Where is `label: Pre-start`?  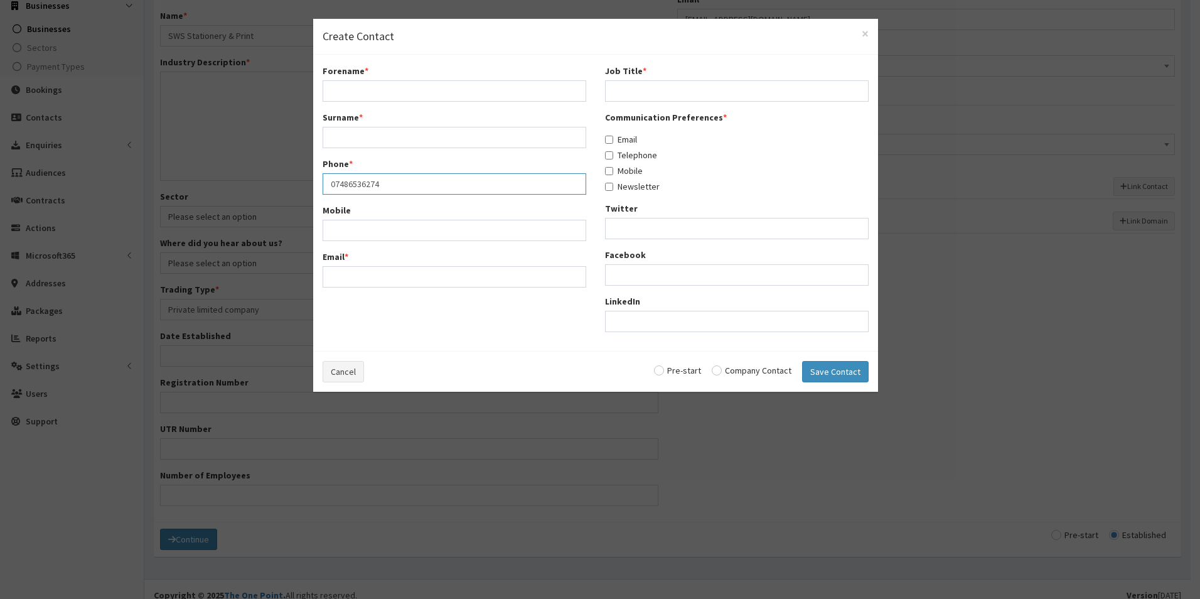 label: Pre-start is located at coordinates (677, 370).